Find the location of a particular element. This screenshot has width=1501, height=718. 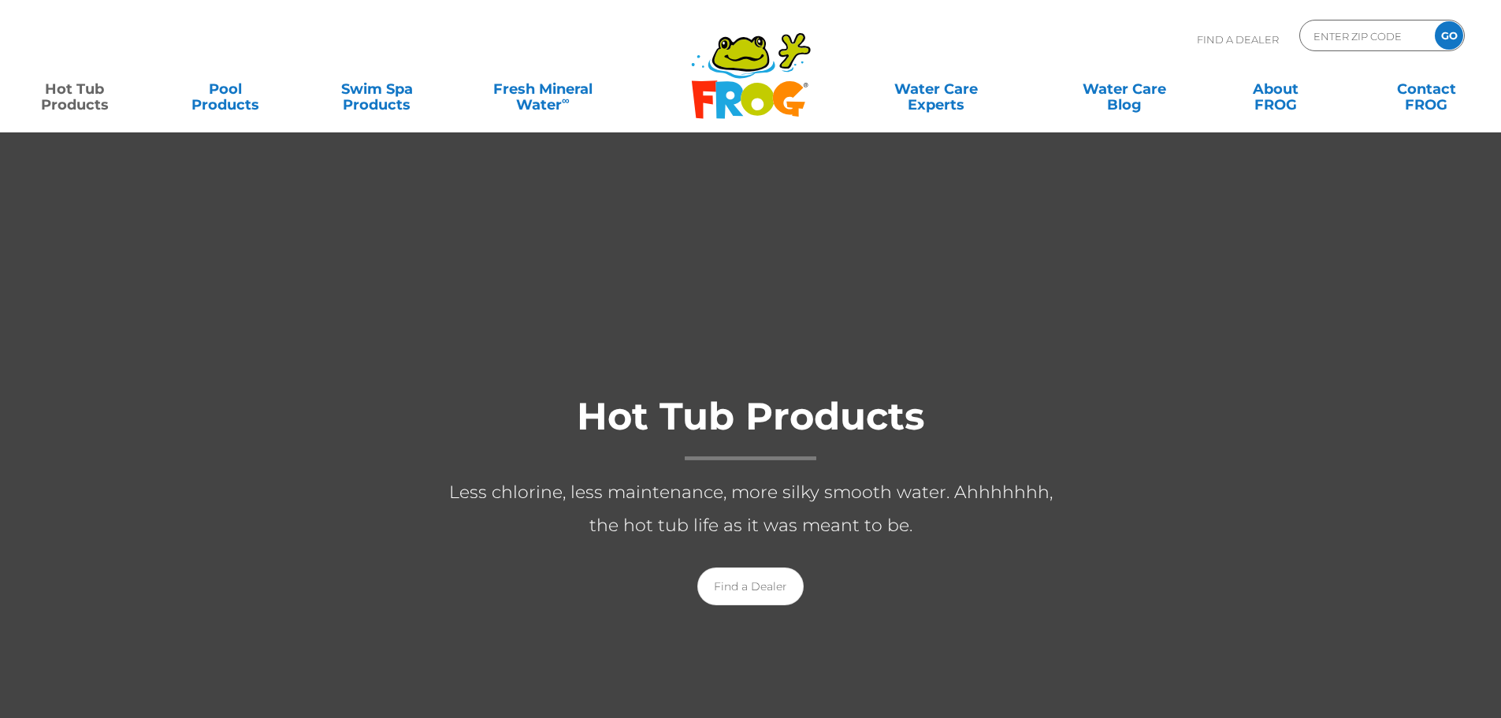

a: ContactFROG is located at coordinates (1426, 89).